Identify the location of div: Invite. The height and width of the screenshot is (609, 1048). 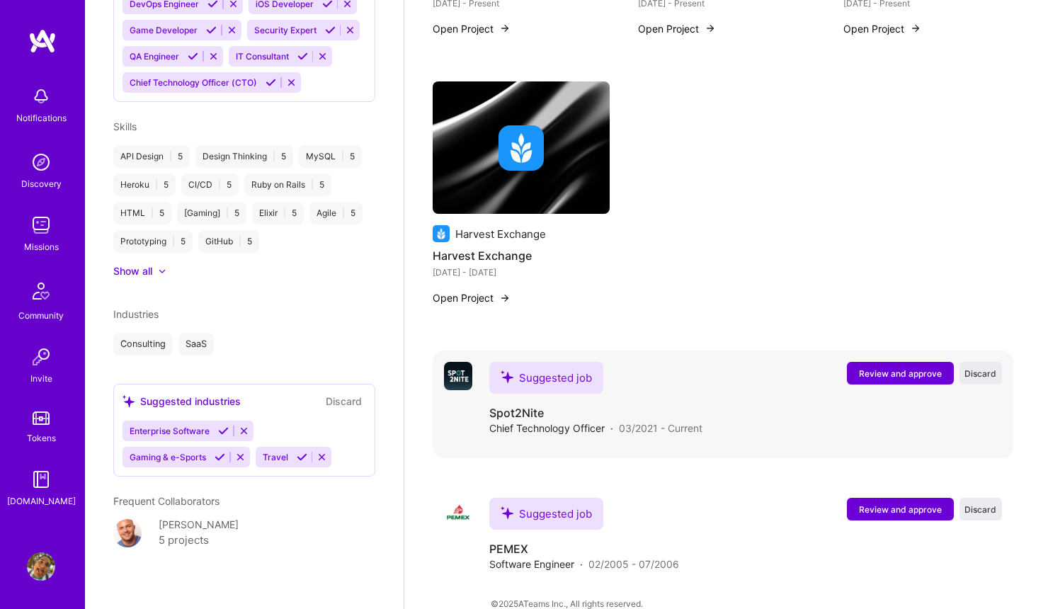
(41, 378).